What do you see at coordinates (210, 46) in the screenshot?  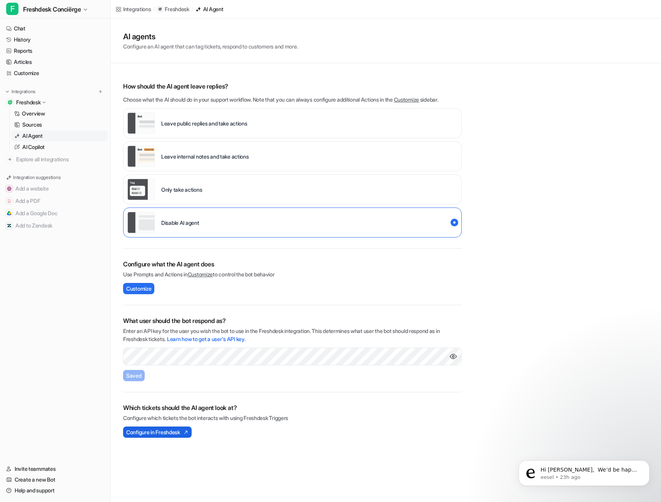 I see `p: Configure an AI agent that can tag tickets, respond to customers and more.` at bounding box center [210, 46].